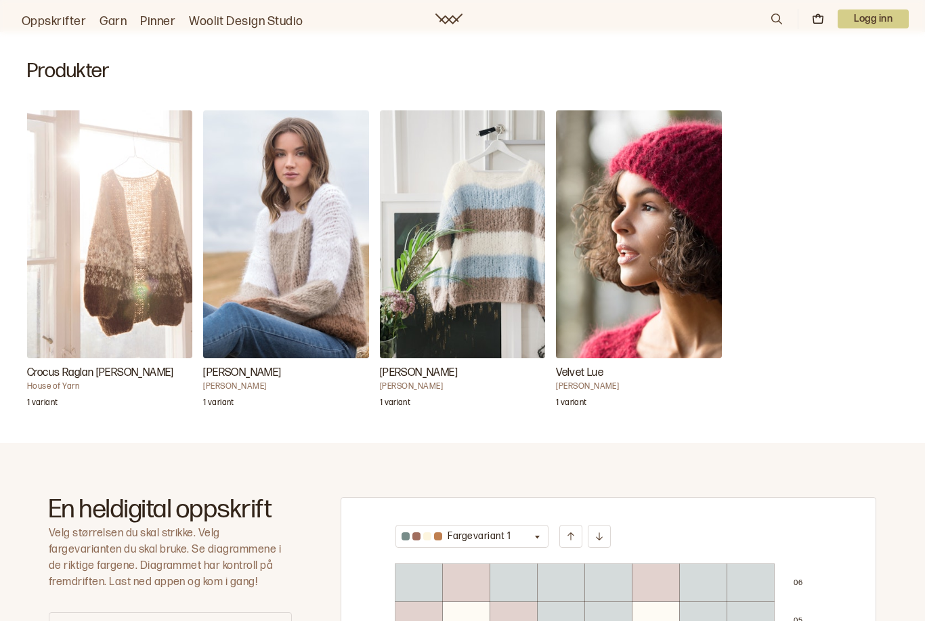  Describe the element at coordinates (873, 19) in the screenshot. I see `button: User dropdown` at that location.